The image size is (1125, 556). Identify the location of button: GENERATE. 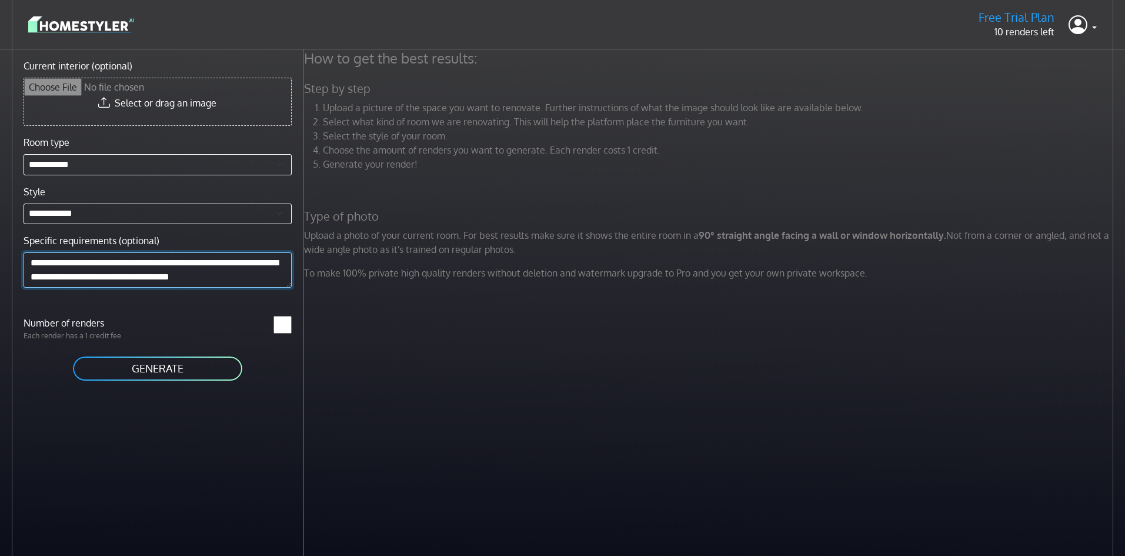
(158, 368).